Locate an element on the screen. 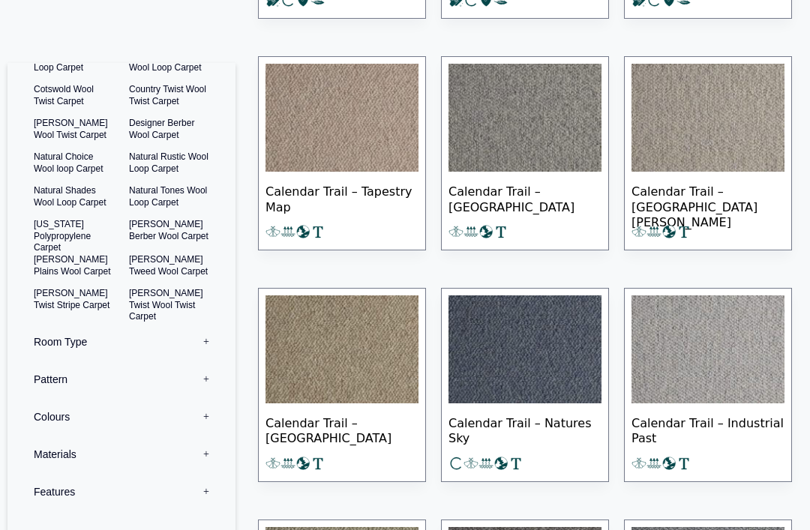  span: Calendar Trail – Tapestry Map is located at coordinates (342, 199).